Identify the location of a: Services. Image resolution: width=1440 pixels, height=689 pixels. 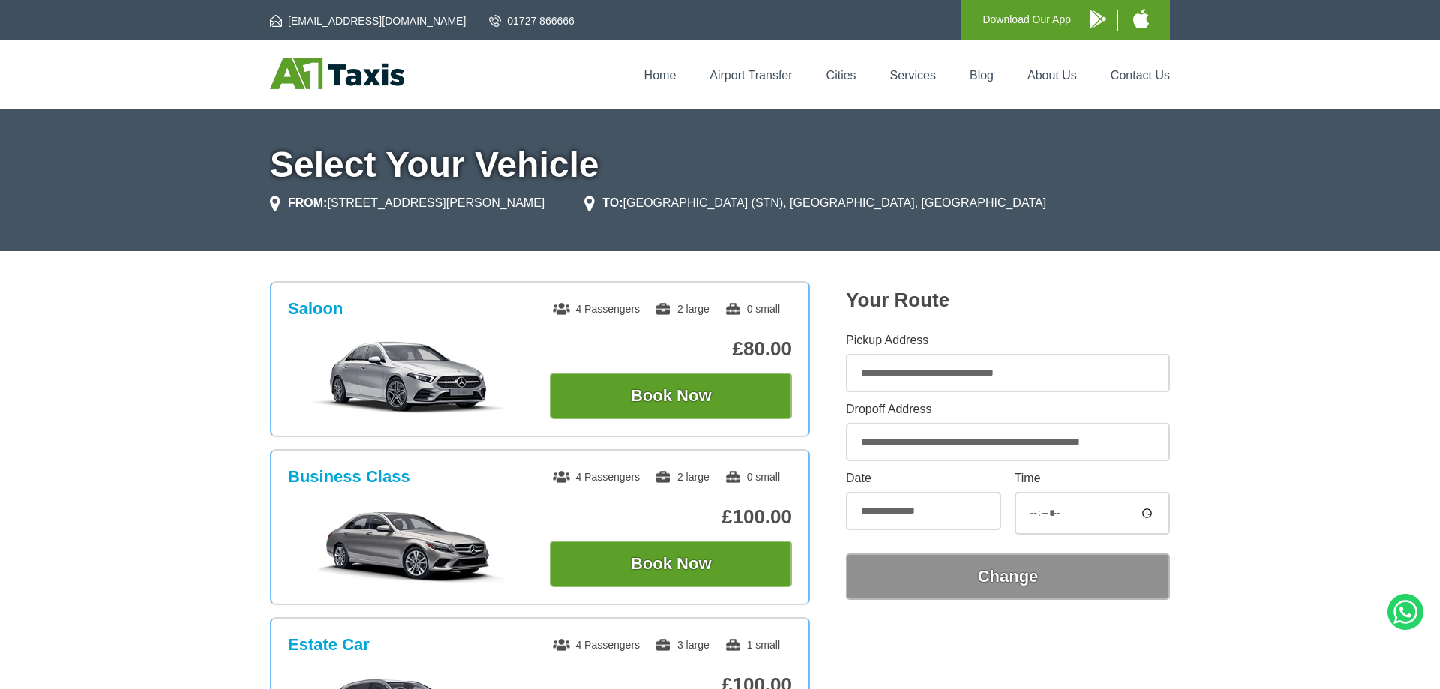
(913, 75).